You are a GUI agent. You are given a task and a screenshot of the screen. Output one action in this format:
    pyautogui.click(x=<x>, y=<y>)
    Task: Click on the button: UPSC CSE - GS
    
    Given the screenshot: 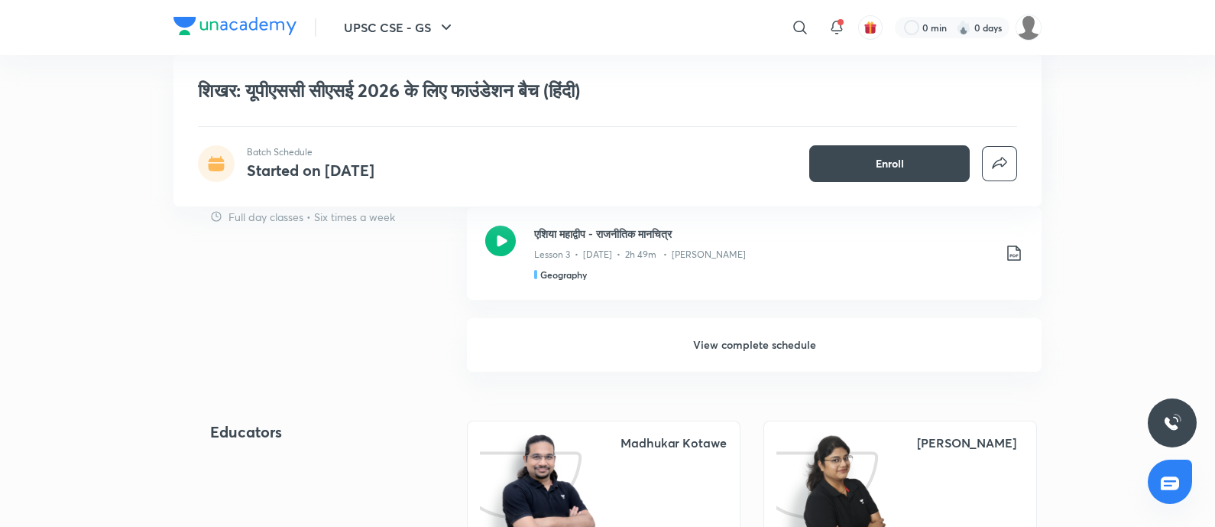 What is the action you would take?
    pyautogui.click(x=400, y=28)
    